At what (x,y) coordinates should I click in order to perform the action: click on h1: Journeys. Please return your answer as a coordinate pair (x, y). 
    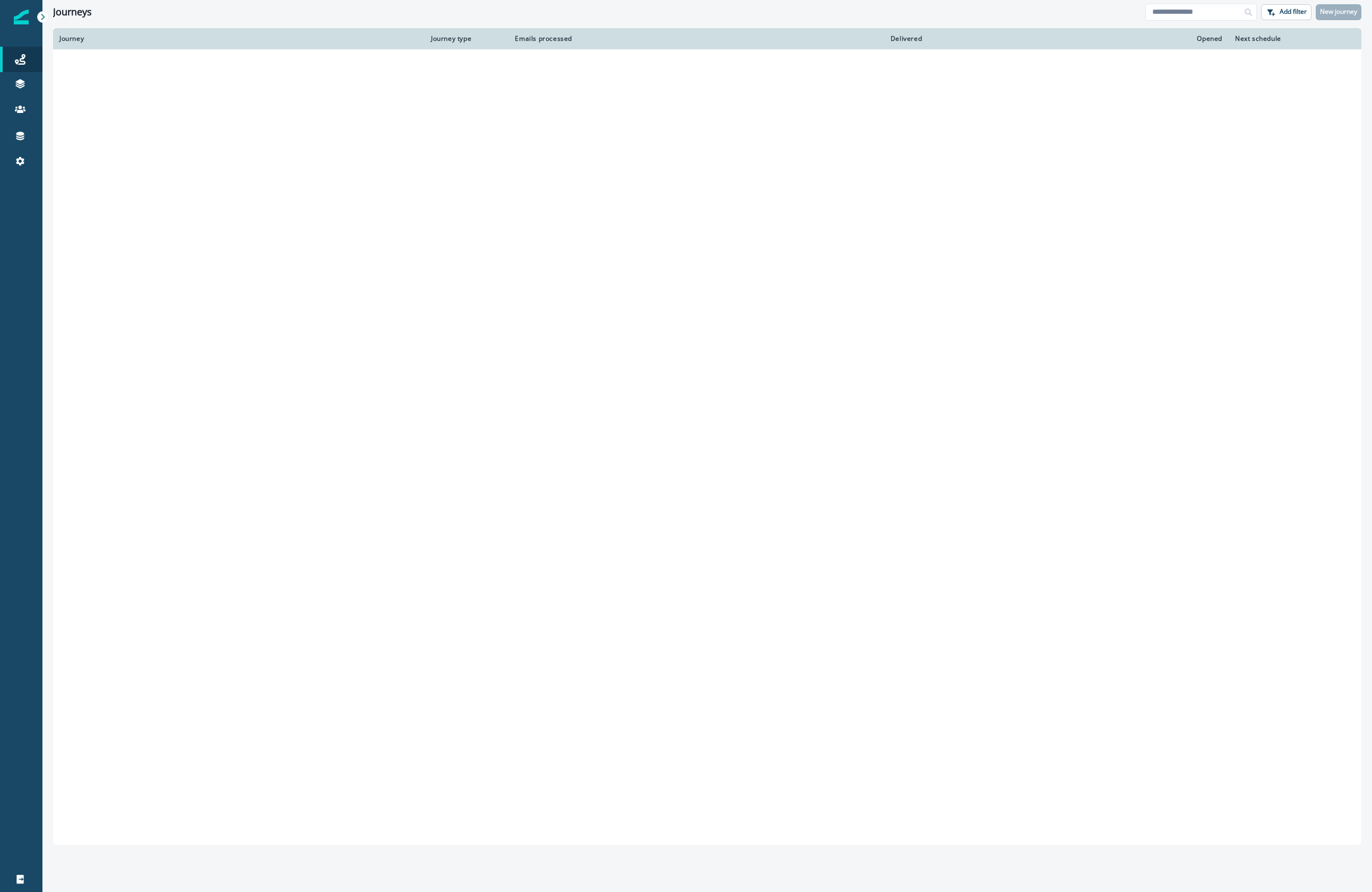
    Looking at the image, I should click on (72, 12).